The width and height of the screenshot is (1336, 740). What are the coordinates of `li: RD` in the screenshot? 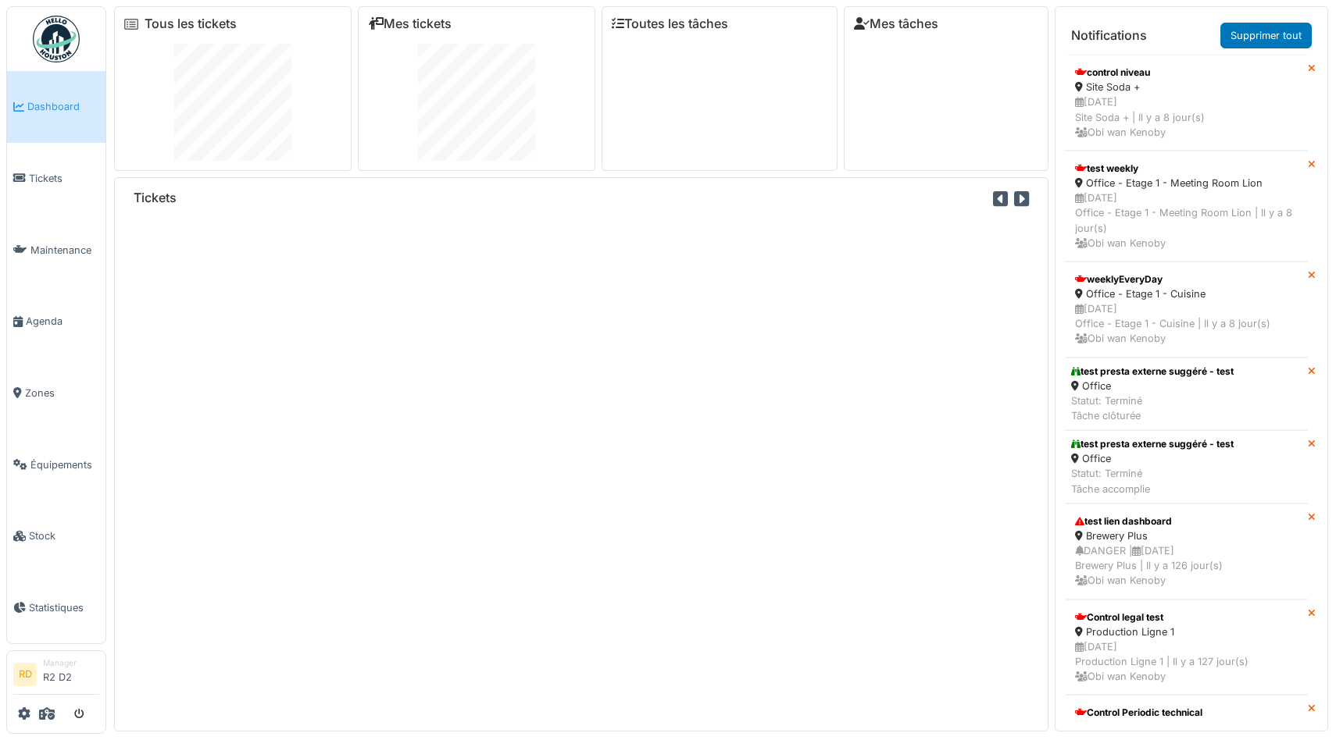 It's located at (25, 675).